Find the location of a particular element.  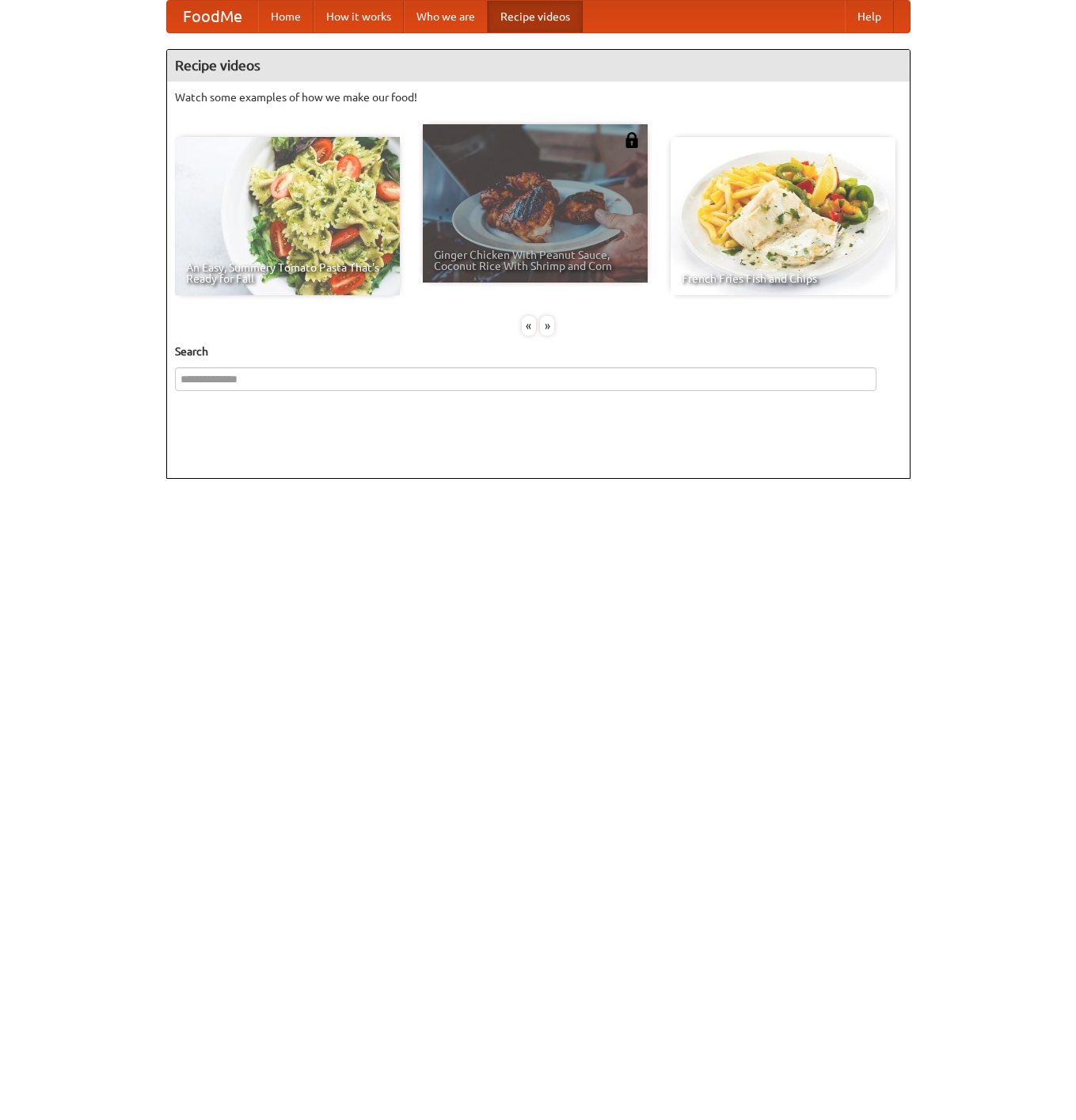

a: Home is located at coordinates (286, 17).